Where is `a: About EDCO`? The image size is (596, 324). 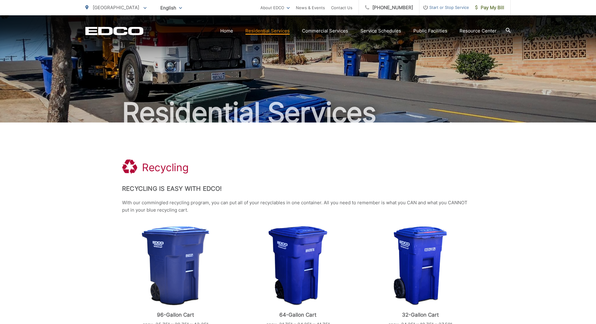
a: About EDCO is located at coordinates (275, 8).